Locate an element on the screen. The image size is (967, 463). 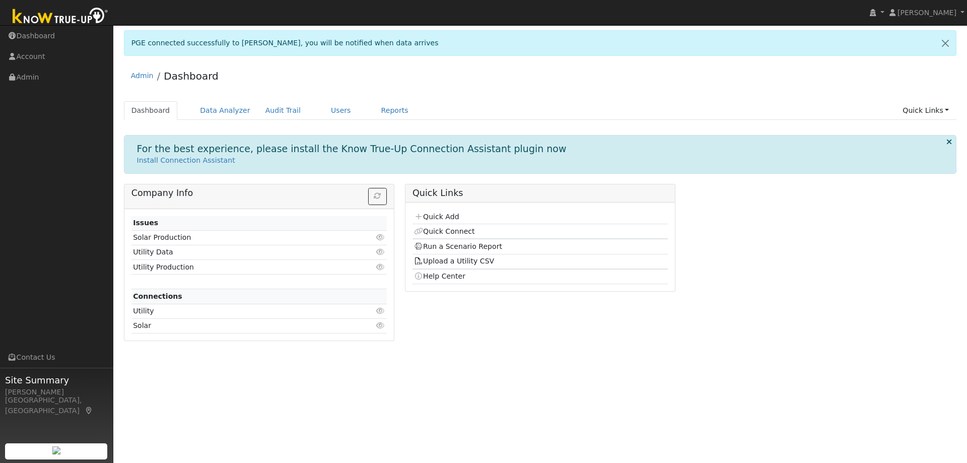
img: Know True-Up is located at coordinates (60, 17).